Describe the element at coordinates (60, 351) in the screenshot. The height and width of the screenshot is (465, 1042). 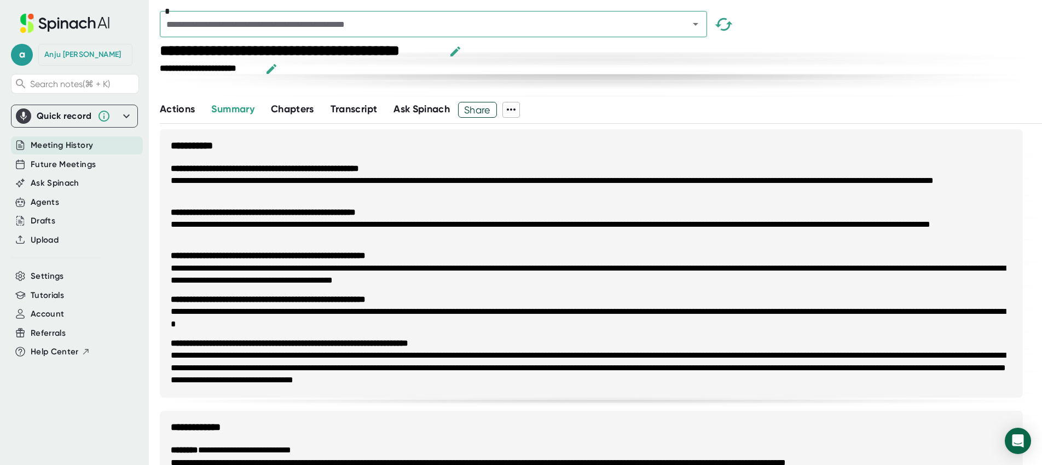
I see `button: Help Center` at that location.